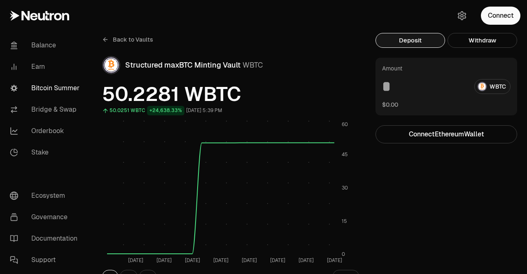 Image resolution: width=527 pixels, height=274 pixels. I want to click on tspan: 30, so click(345, 188).